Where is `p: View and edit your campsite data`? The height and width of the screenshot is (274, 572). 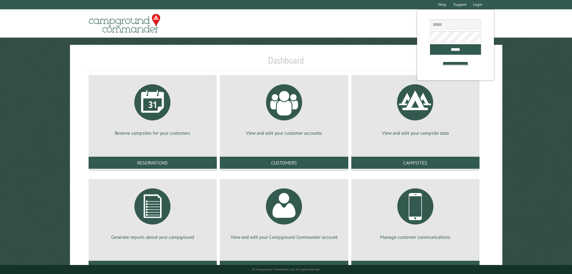 p: View and edit your campsite data is located at coordinates (415, 133).